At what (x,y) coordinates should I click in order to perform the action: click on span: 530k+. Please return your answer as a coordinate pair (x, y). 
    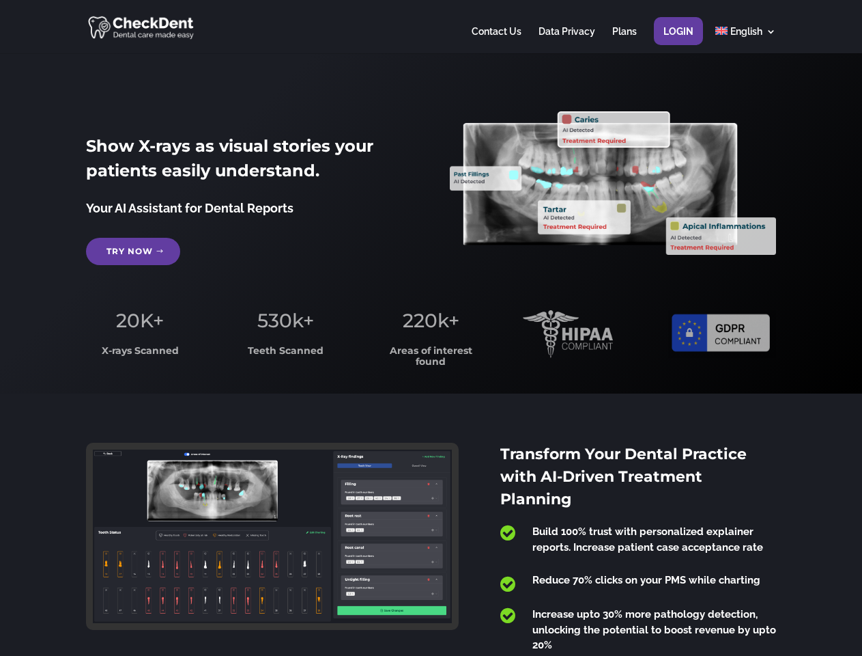
    Looking at the image, I should click on (285, 320).